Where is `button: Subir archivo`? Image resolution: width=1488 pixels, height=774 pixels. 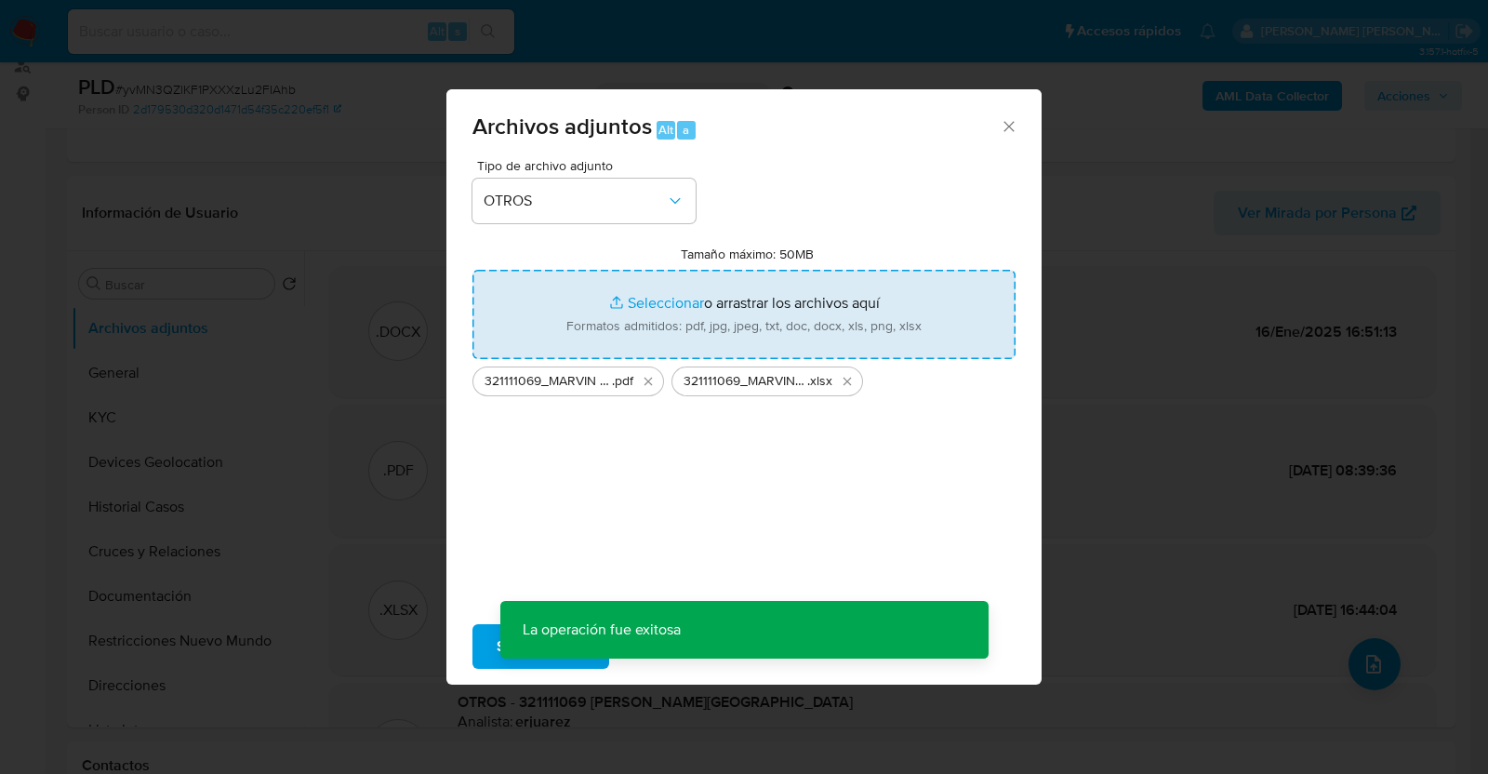
button: Subir archivo is located at coordinates (540, 646).